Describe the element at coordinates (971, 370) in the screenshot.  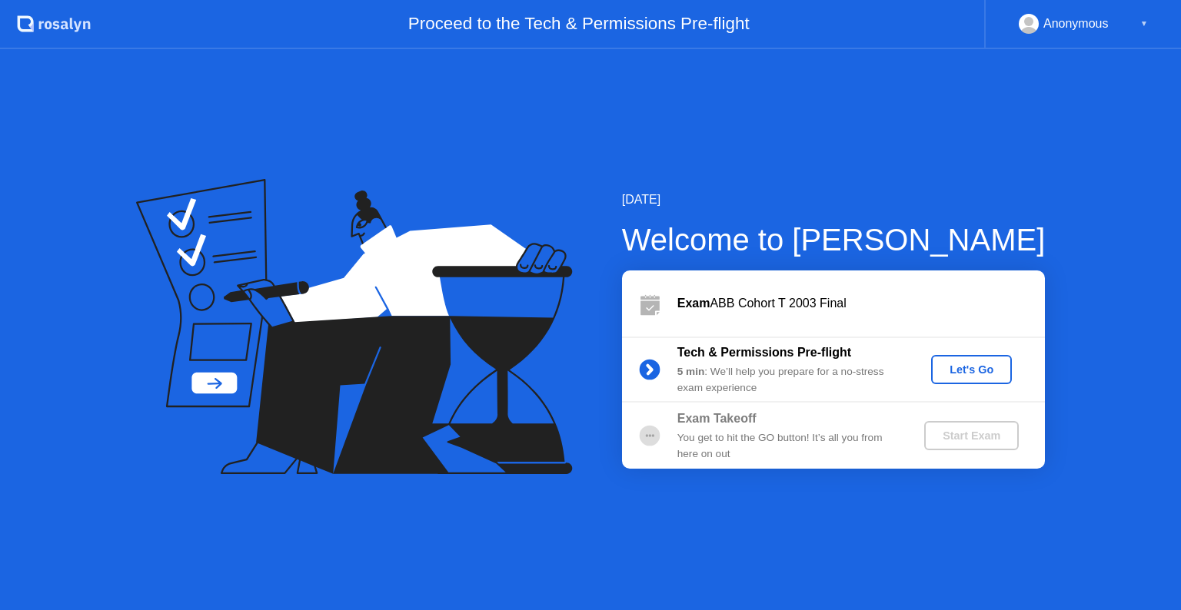
I see `button: Let's Go` at that location.